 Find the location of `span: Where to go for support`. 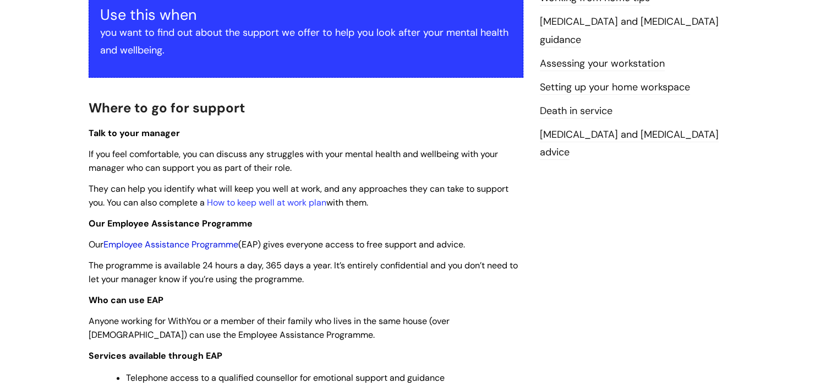

span: Where to go for support is located at coordinates (167, 107).